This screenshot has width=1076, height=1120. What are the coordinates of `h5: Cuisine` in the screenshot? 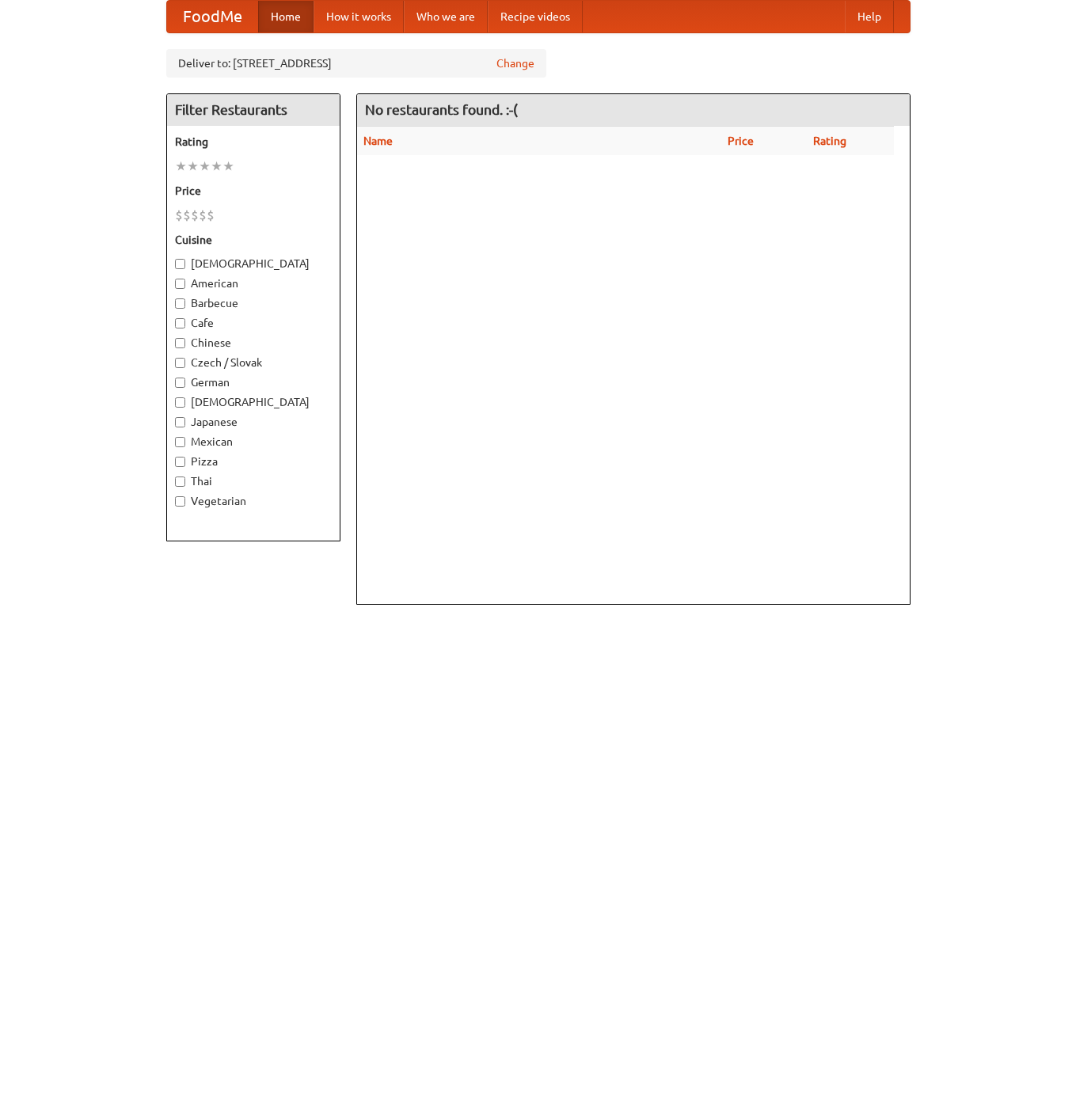 It's located at (253, 240).